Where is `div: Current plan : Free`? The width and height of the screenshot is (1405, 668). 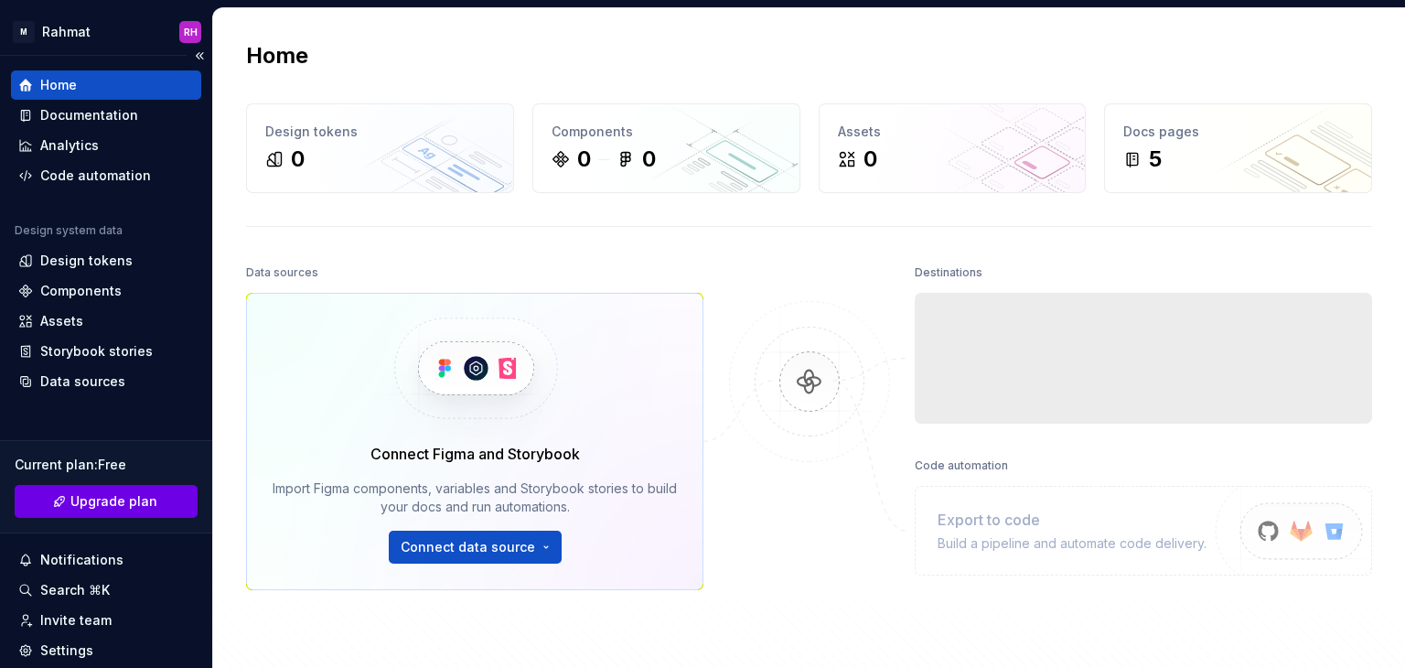 div: Current plan : Free is located at coordinates (106, 465).